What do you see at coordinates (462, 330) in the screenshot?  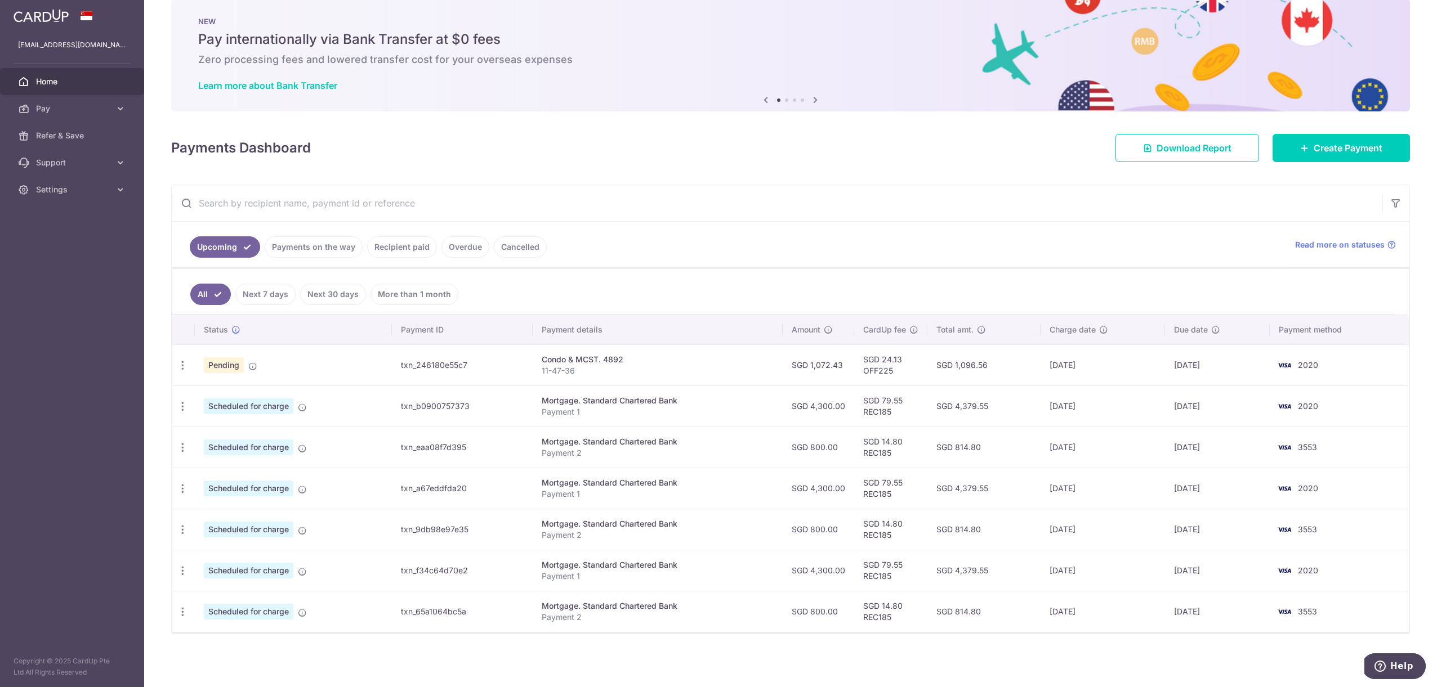 I see `th: Payment ID` at bounding box center [462, 330].